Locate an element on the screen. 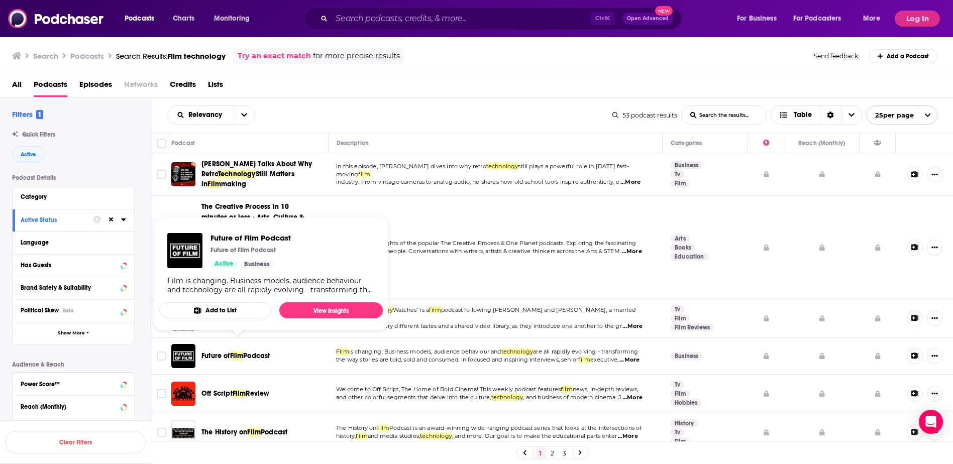  span: Lists is located at coordinates (215, 86).